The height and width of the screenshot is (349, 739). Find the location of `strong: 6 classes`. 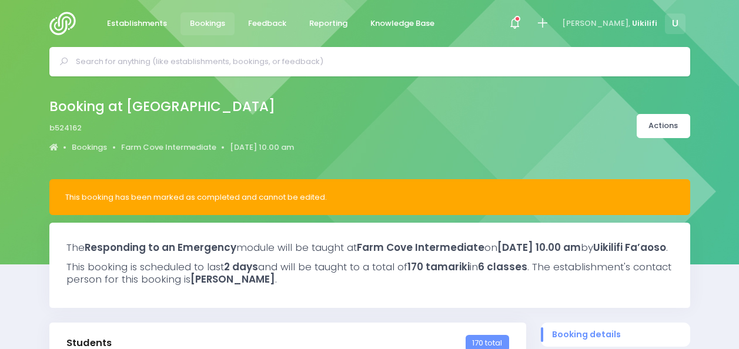

strong: 6 classes is located at coordinates (503, 267).